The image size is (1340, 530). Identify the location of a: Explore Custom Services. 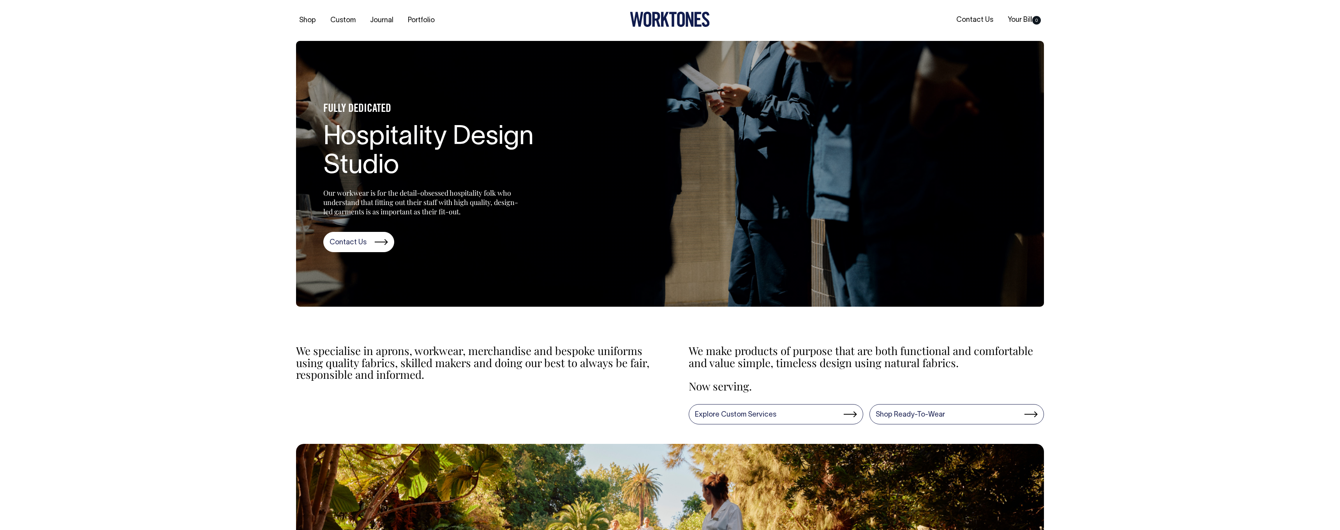
(776, 414).